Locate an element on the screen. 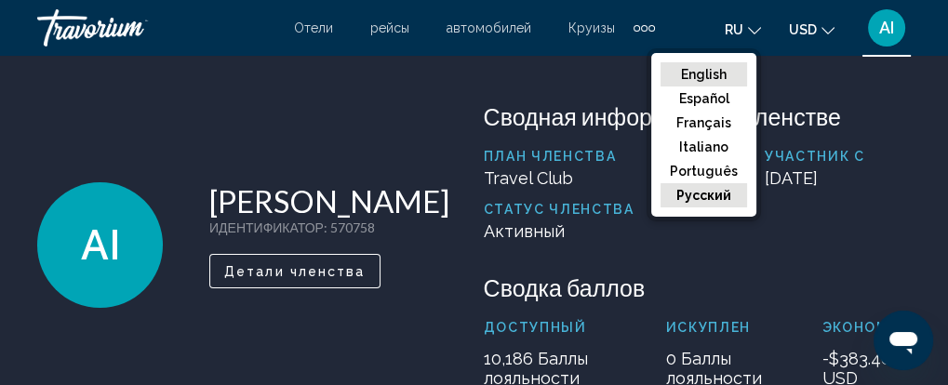 The image size is (948, 385). button: Change currency is located at coordinates (812, 29).